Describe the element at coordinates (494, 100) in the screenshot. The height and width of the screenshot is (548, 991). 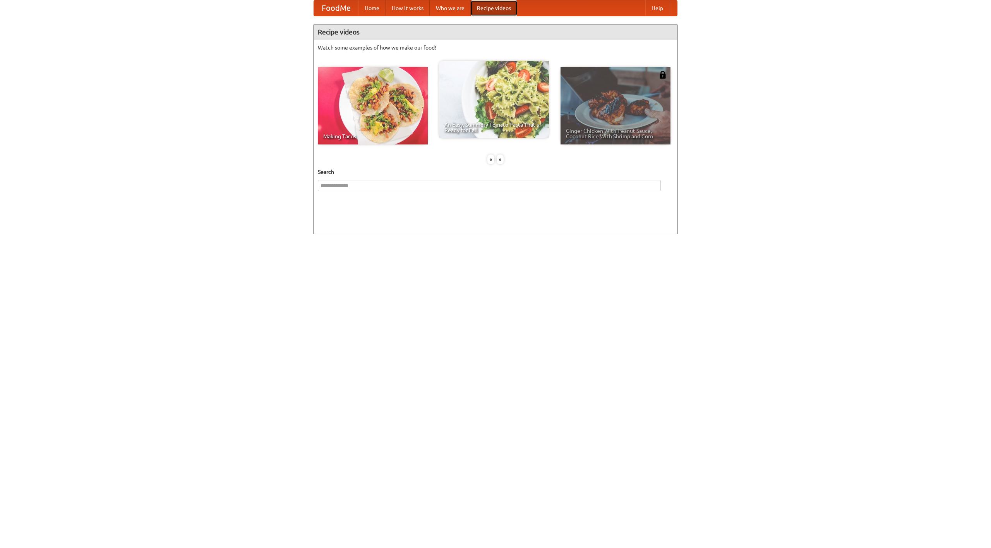
I see `a: An Easy, Summery Tomato Pasta That's Ready for Fall` at that location.